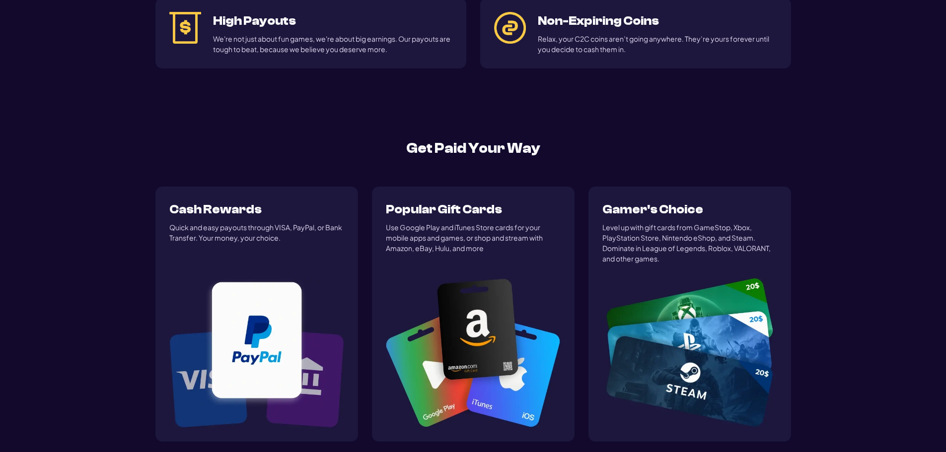  Describe the element at coordinates (257, 209) in the screenshot. I see `h3: Cash Rewards` at that location.